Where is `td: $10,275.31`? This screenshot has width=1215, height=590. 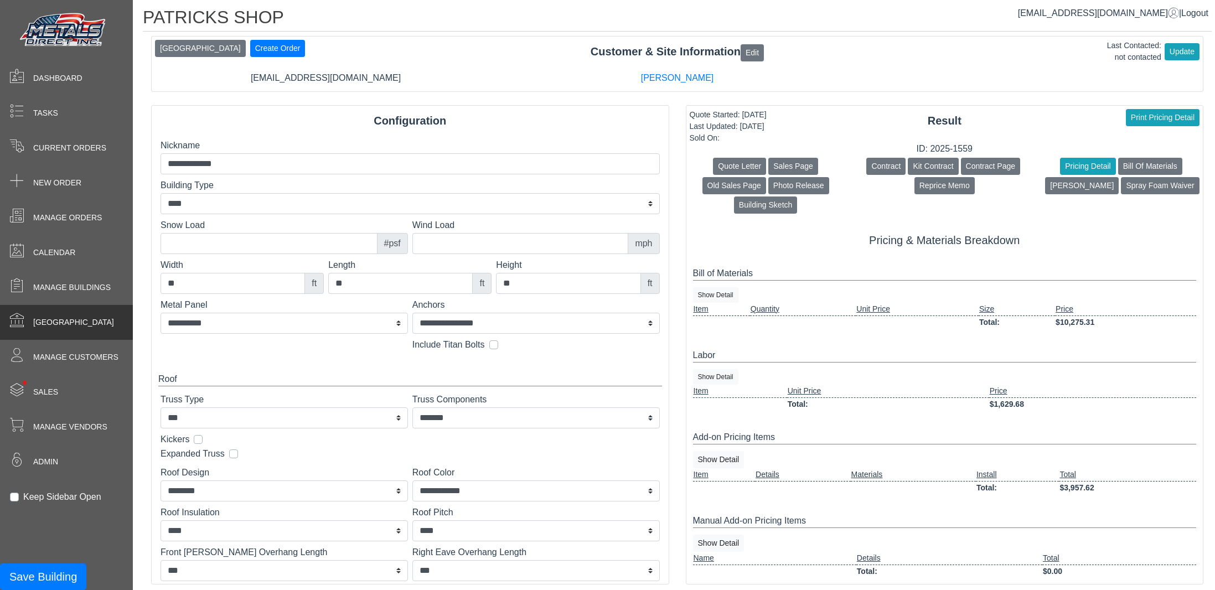
td: $10,275.31 is located at coordinates (1125, 322).